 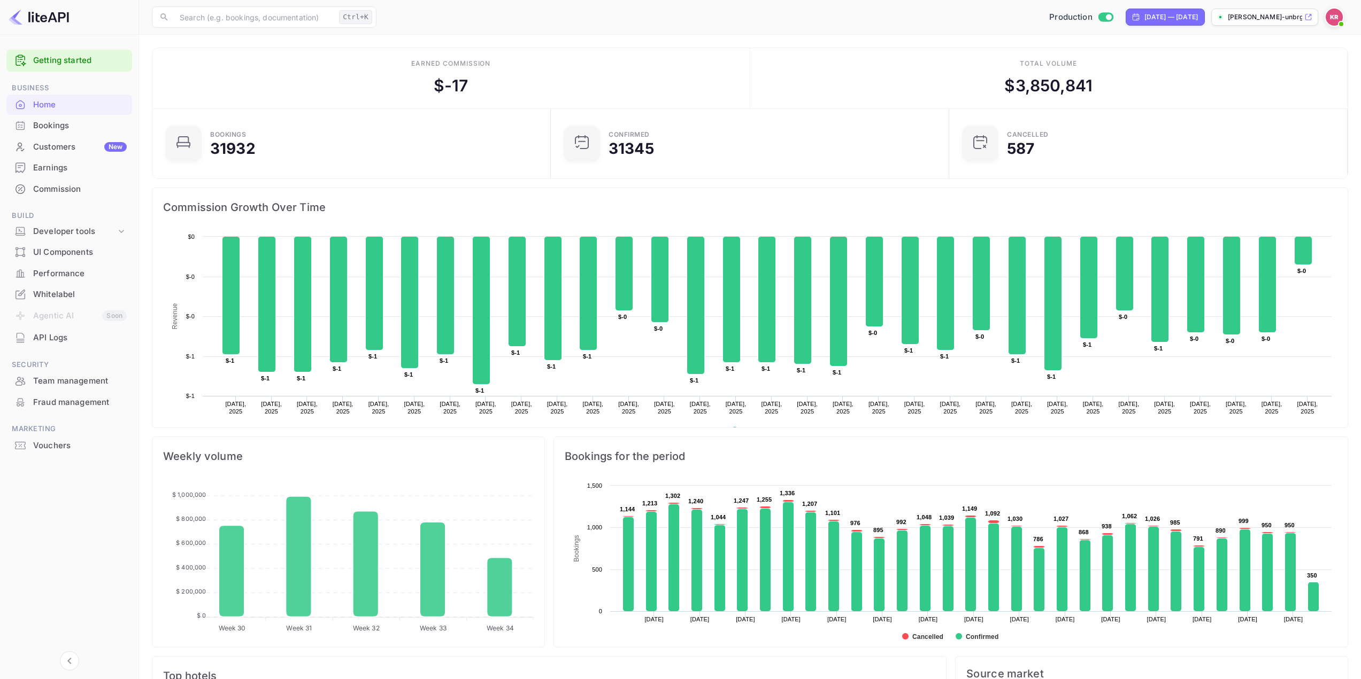 I want to click on a: API Logs, so click(x=69, y=337).